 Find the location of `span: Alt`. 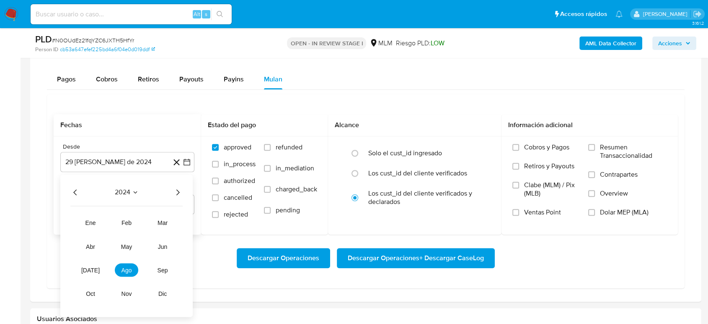

span: Alt is located at coordinates (197, 14).